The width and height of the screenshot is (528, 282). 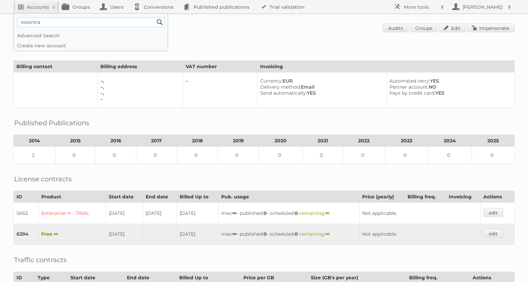 I want to click on th: 2025, so click(x=493, y=141).